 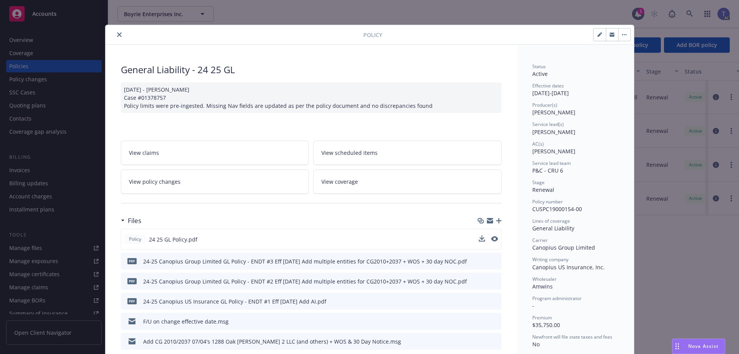 I want to click on div: F/U on change effective date.msg, so click(x=186, y=321).